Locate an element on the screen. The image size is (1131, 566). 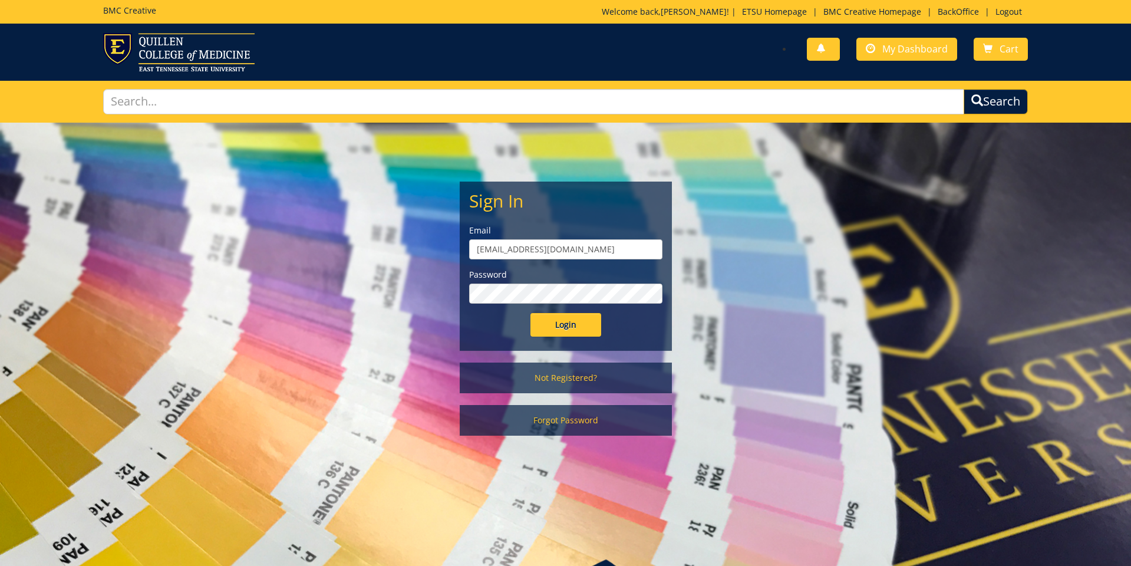
a: BMC Creative Homepage is located at coordinates (872, 11).